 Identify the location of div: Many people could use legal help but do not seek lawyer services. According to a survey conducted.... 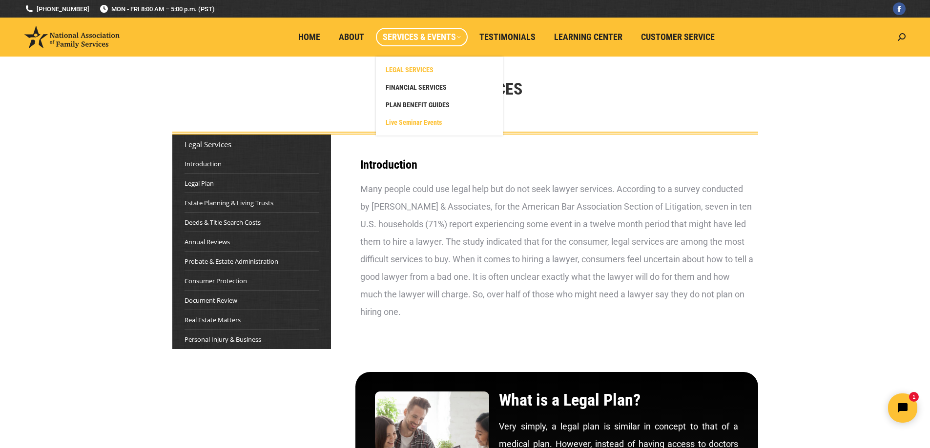
(556, 251).